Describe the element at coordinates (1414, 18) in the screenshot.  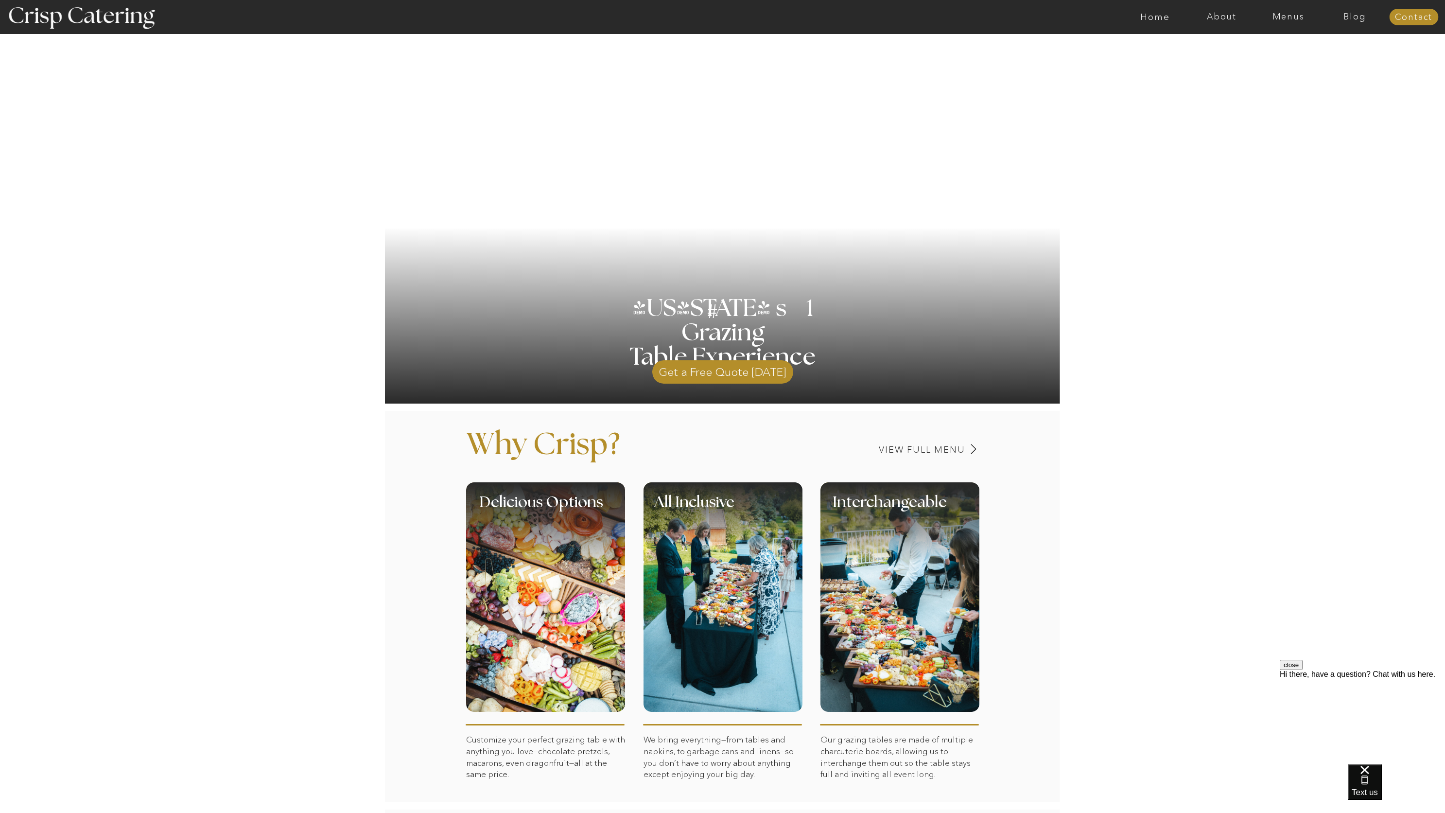
I see `nav: Contact` at that location.